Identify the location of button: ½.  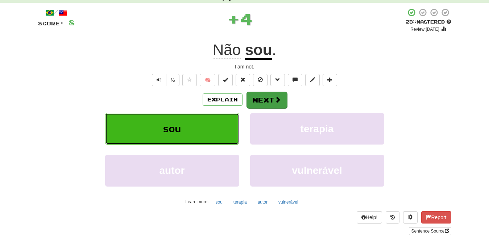
(173, 80).